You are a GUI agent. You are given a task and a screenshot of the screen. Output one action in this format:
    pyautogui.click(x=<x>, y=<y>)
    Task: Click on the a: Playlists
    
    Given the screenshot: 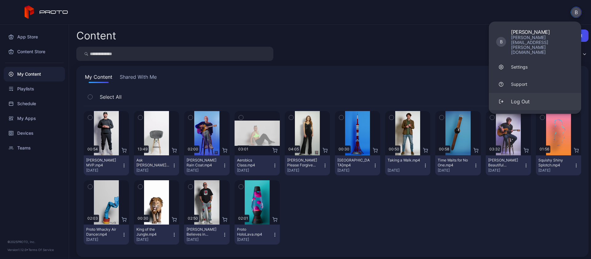 What is the action you would take?
    pyautogui.click(x=34, y=89)
    